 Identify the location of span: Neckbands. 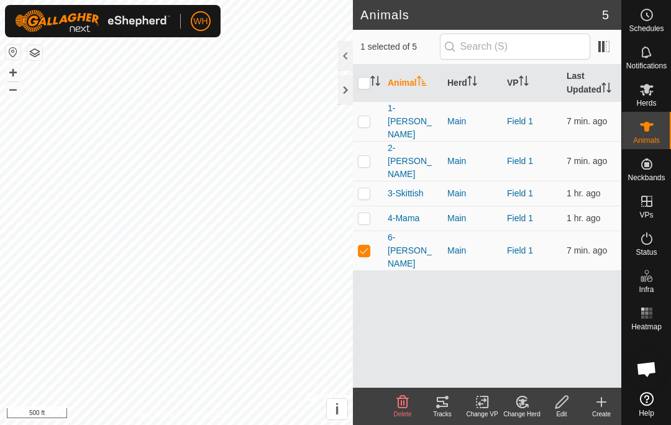
(646, 178).